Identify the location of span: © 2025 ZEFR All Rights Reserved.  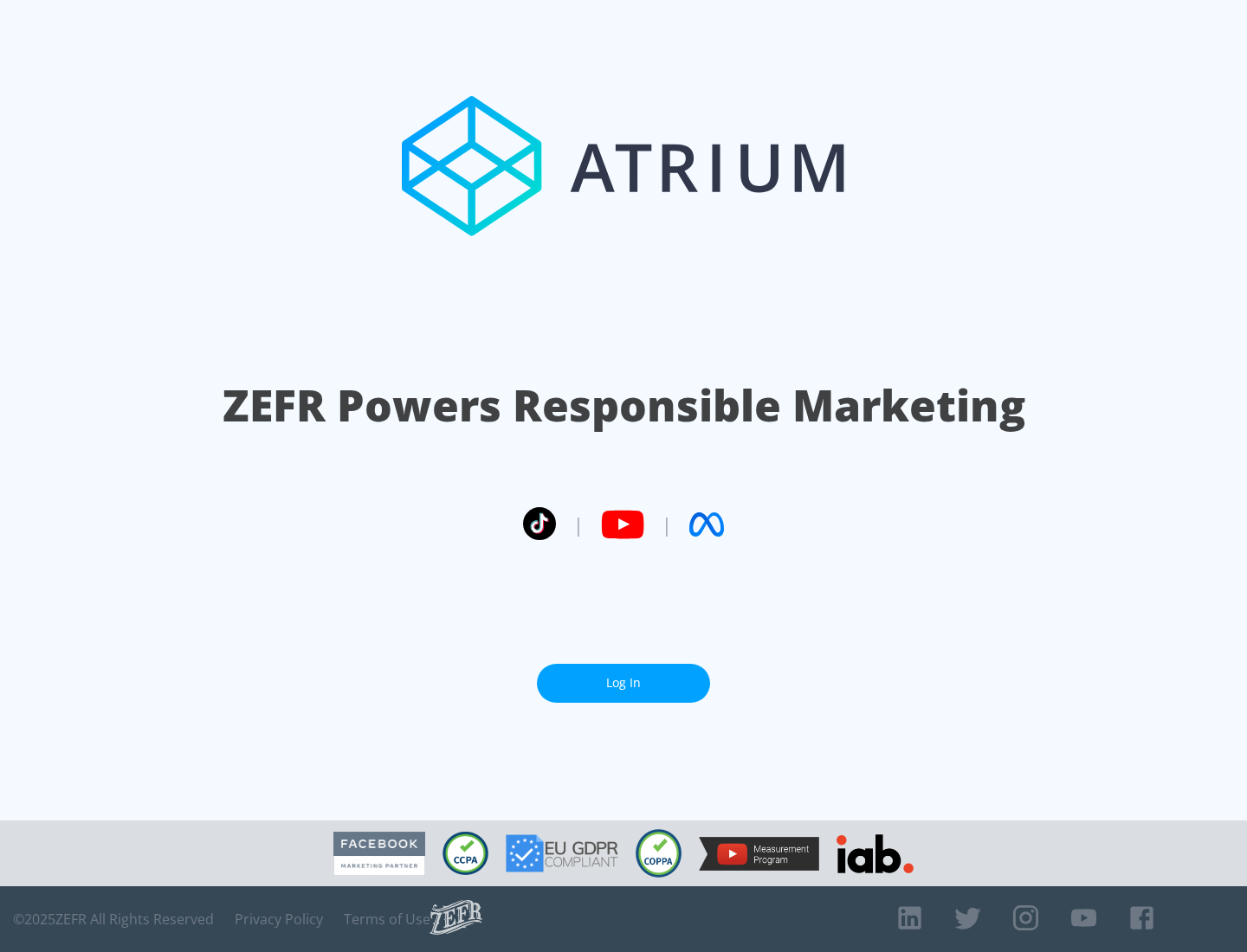
(114, 919).